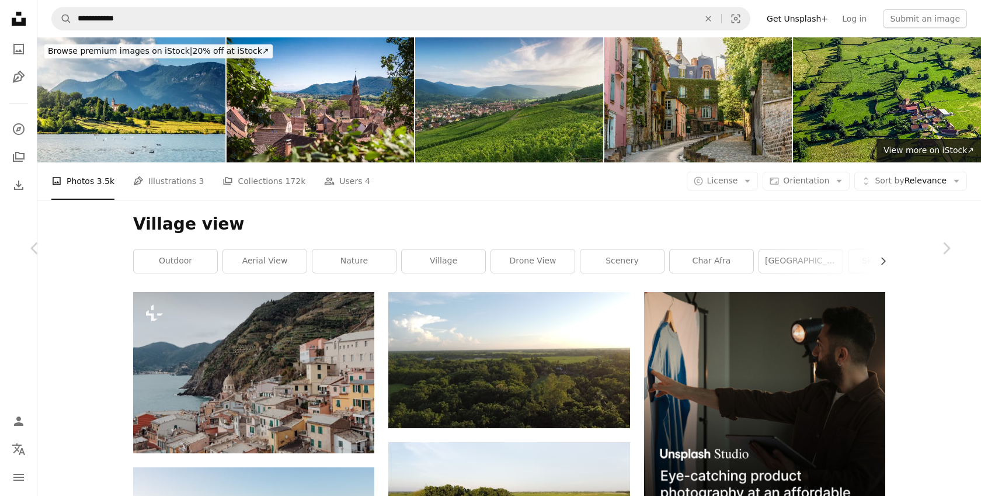 This screenshot has width=981, height=496. Describe the element at coordinates (929, 151) in the screenshot. I see `a: View more on iStock↗` at that location.